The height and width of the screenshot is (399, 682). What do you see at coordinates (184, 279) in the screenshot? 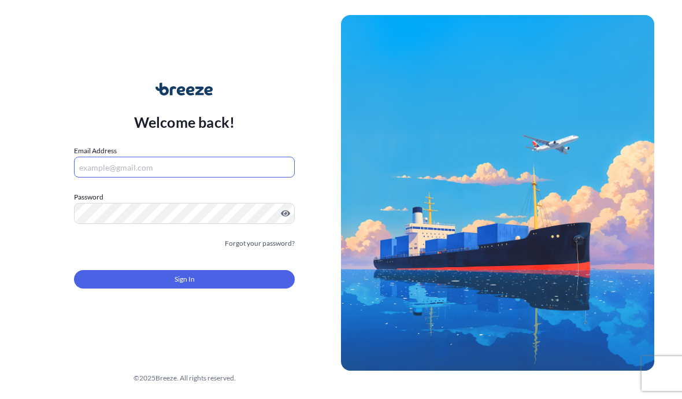
I see `span: Sign In` at bounding box center [184, 279].